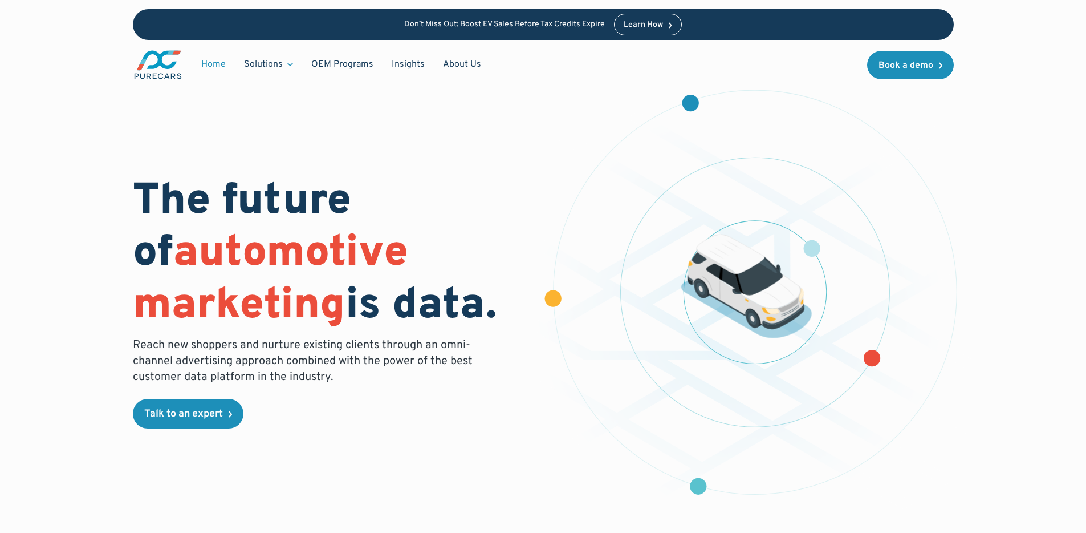 This screenshot has width=1086, height=533. Describe the element at coordinates (505, 25) in the screenshot. I see `p: Don’t Miss Out: Boost EV Sales Before Tax Credits Expire` at that location.